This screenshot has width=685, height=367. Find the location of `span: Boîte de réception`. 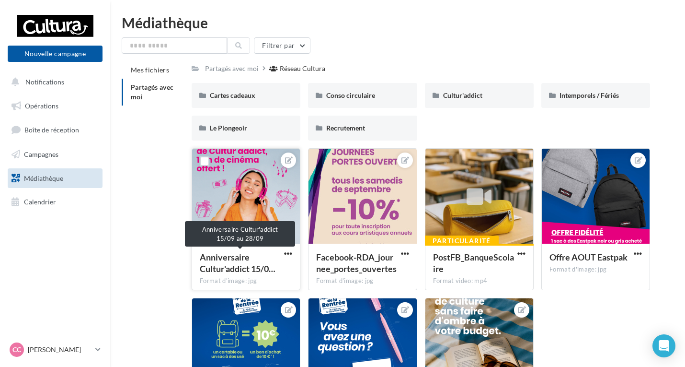

span: Boîte de réception is located at coordinates (52, 129).